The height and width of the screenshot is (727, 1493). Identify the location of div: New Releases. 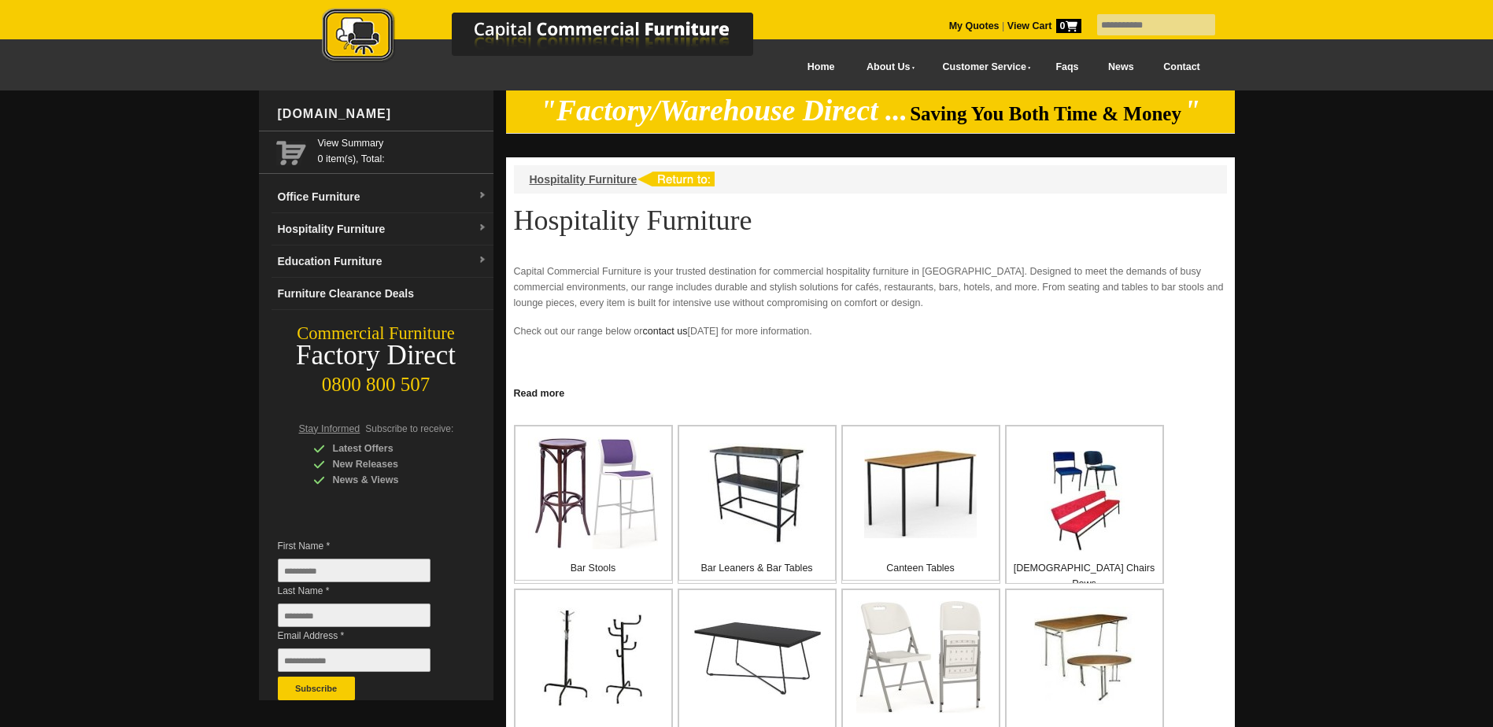
(388, 464).